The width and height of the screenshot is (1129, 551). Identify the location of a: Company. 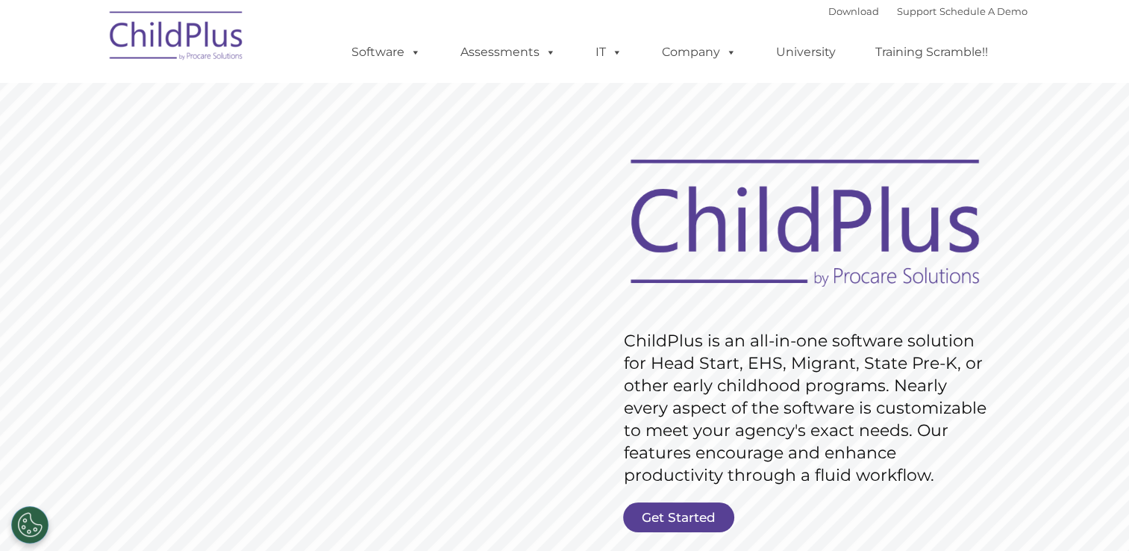
(699, 52).